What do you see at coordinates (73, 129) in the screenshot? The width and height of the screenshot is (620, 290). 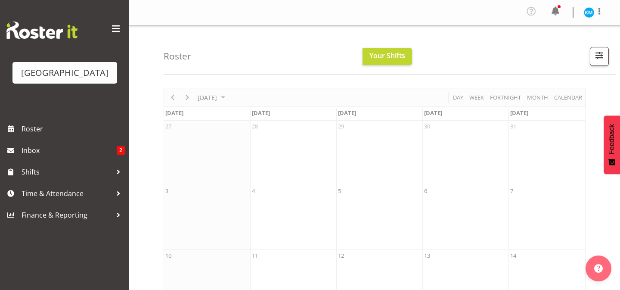 I see `span: Roster` at bounding box center [73, 129].